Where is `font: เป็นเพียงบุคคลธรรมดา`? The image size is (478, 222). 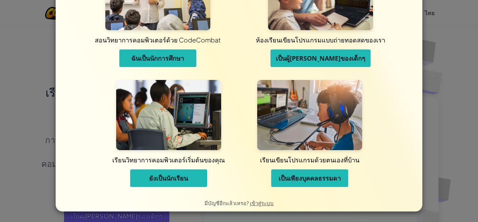
font: เป็นเพียงบุคคลธรรมดา is located at coordinates (310, 178).